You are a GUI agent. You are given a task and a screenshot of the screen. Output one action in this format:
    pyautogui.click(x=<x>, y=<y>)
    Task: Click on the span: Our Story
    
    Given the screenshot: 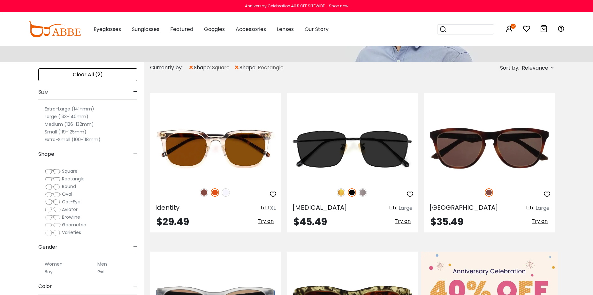 What is the action you would take?
    pyautogui.click(x=317, y=29)
    